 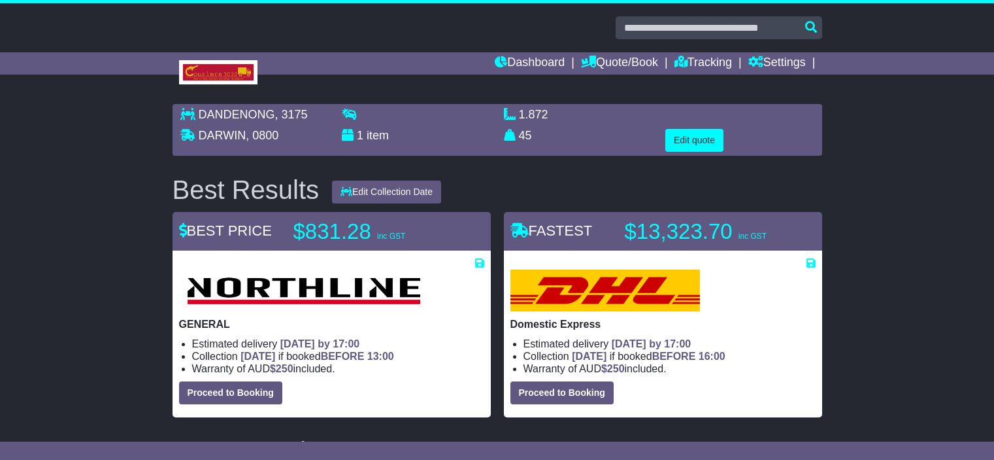 I want to click on p: Domestic Express, so click(x=663, y=324).